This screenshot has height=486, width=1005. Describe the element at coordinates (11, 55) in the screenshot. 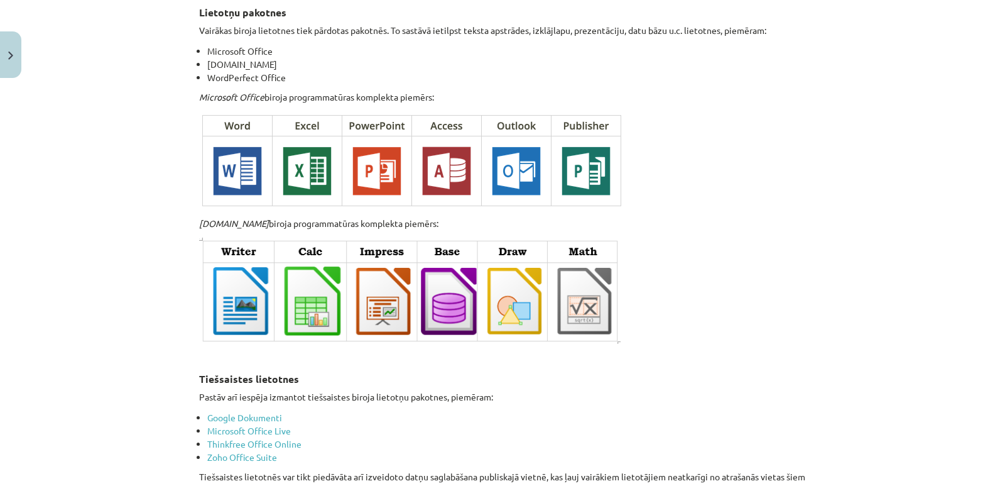

I see `img: icon-close-lesson-0947bae3869378f0d4975bcd49f059093ad1ed9edebbc8119c70593378902aed.svg` at that location.